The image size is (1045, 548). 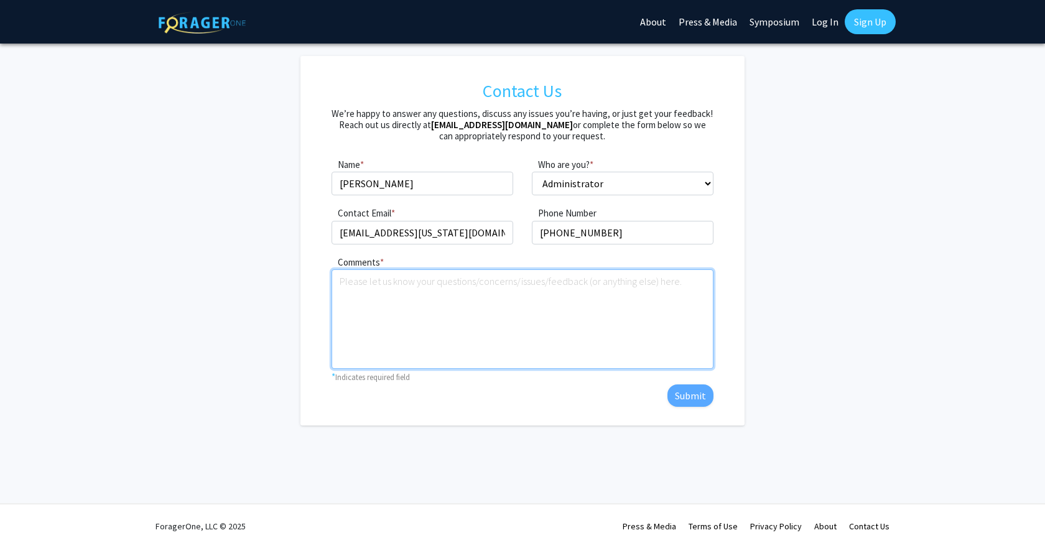 What do you see at coordinates (361, 213) in the screenshot?
I see `label: Contact Email` at bounding box center [361, 213].